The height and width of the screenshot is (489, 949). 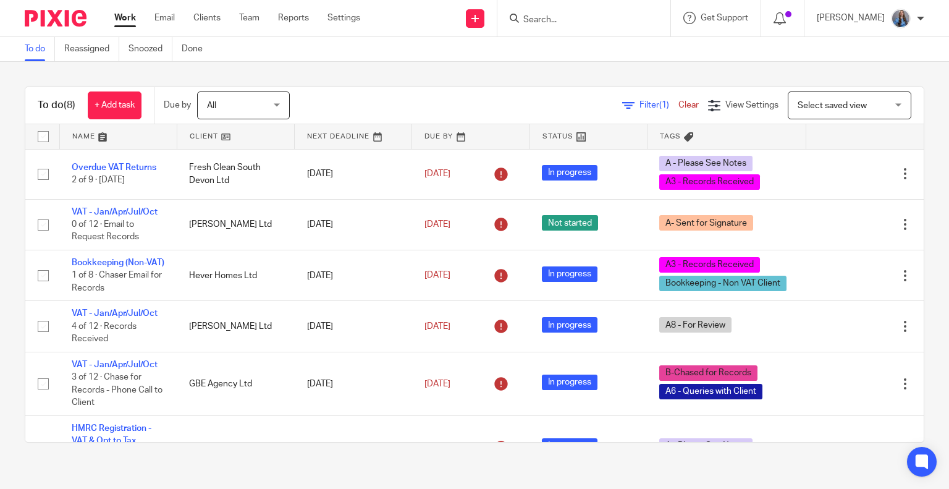 What do you see at coordinates (69, 105) in the screenshot?
I see `span: (8)` at bounding box center [69, 105].